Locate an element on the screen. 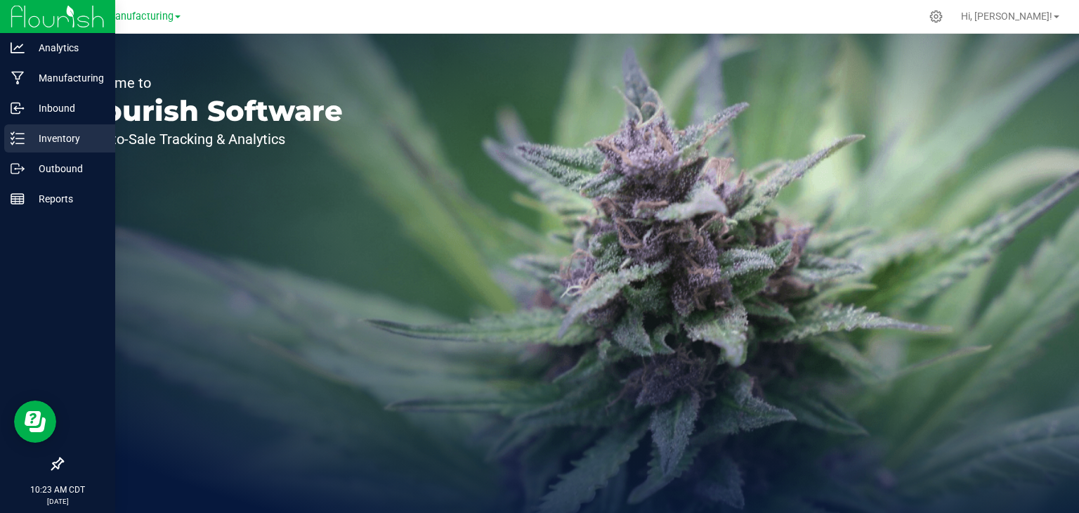 Image resolution: width=1079 pixels, height=513 pixels. div: Manage settings is located at coordinates (935, 16).